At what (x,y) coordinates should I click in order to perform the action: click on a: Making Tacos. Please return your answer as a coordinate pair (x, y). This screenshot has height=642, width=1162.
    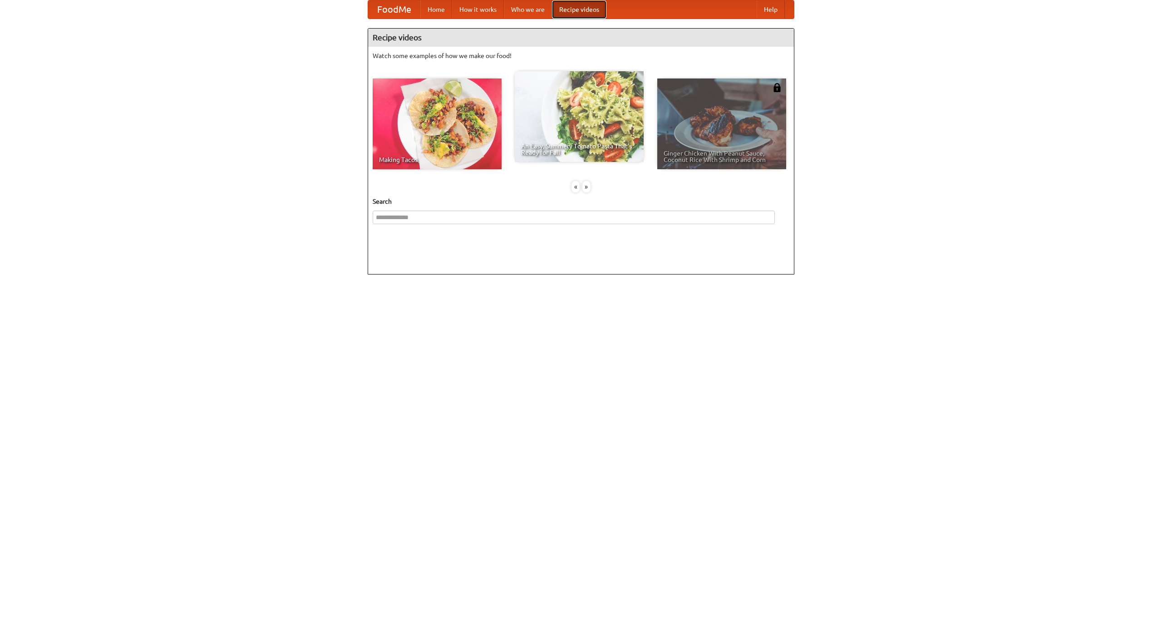
    Looking at the image, I should click on (437, 124).